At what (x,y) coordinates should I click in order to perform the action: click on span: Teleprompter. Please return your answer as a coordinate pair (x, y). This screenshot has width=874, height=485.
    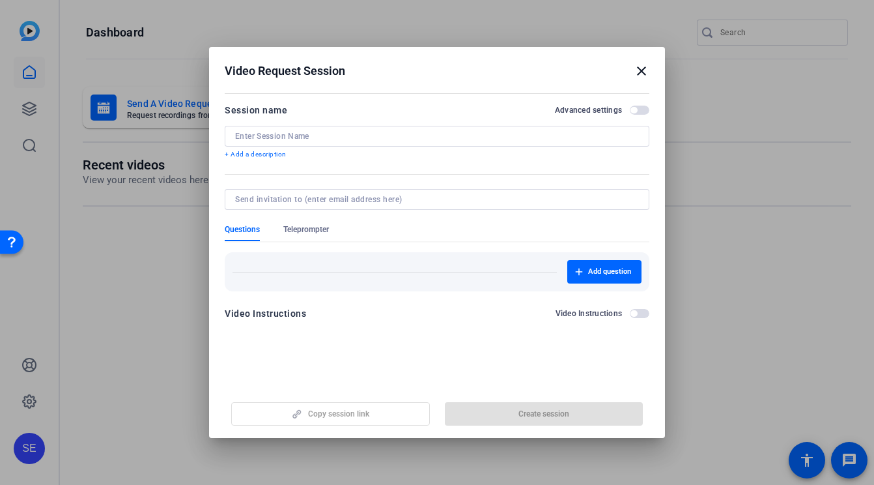
    Looking at the image, I should click on (306, 229).